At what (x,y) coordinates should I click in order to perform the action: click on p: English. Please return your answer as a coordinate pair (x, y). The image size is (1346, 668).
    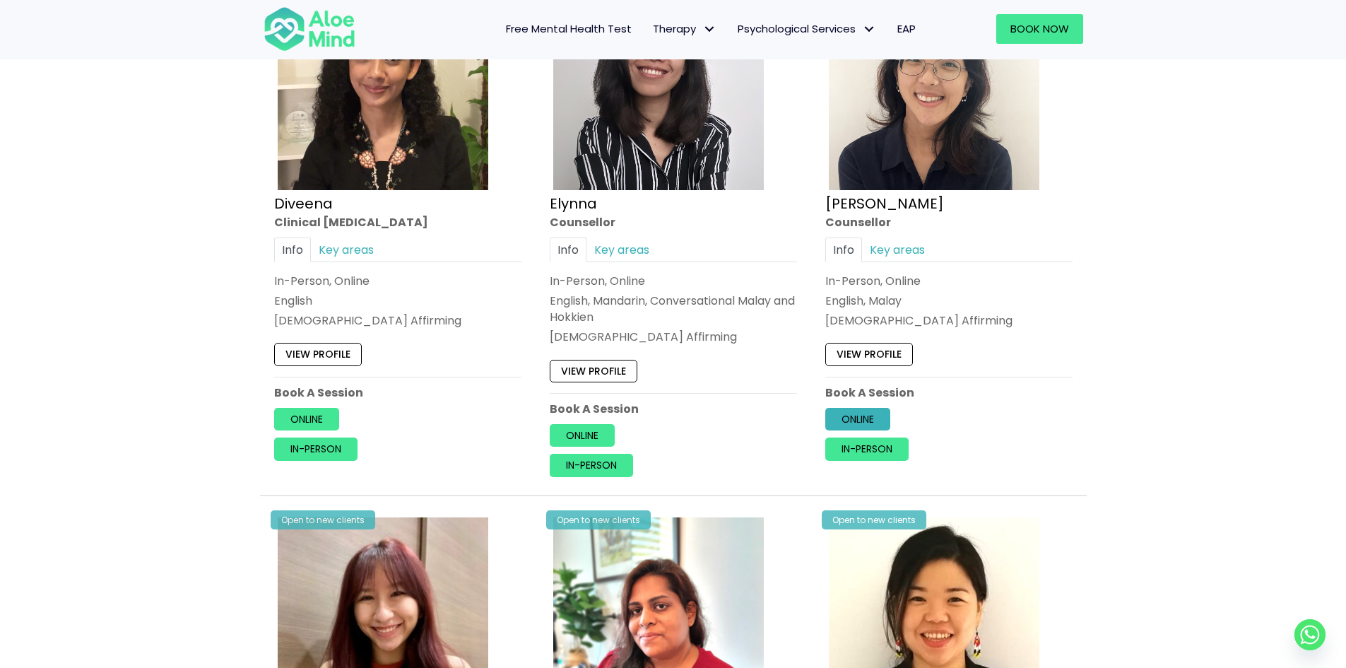
    Looking at the image, I should click on (398, 300).